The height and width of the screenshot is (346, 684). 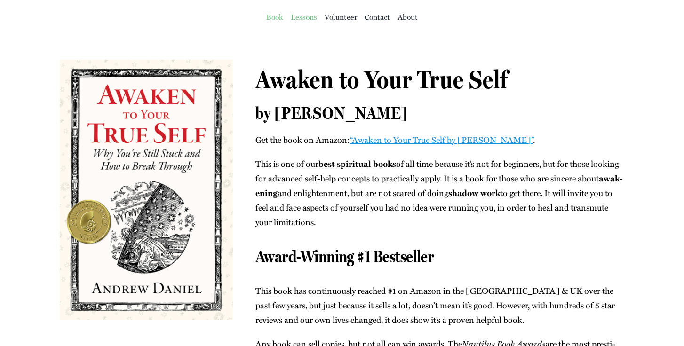 What do you see at coordinates (275, 17) in the screenshot?
I see `span: Book` at bounding box center [275, 17].